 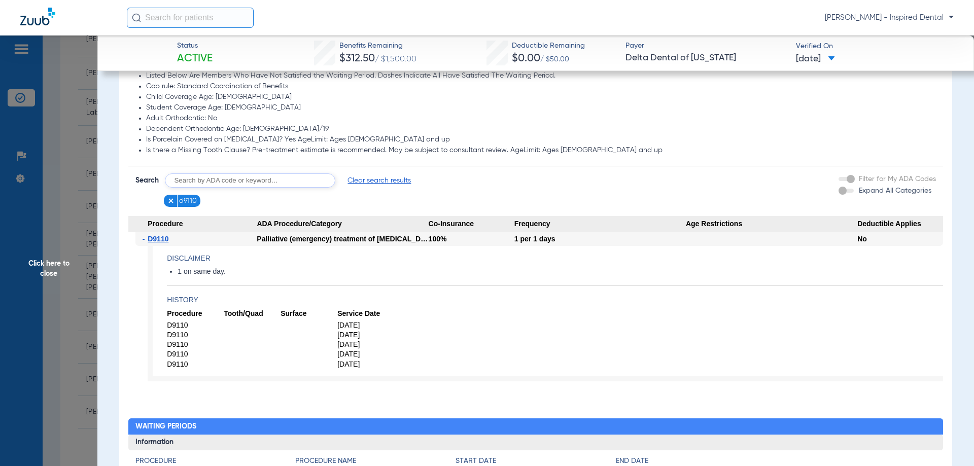 What do you see at coordinates (555, 258) in the screenshot?
I see `h4: Disclaimer` at bounding box center [555, 258].